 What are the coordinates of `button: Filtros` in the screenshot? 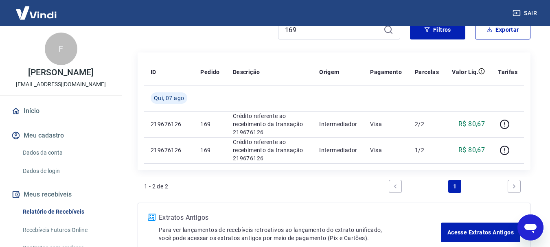 It's located at (438, 30).